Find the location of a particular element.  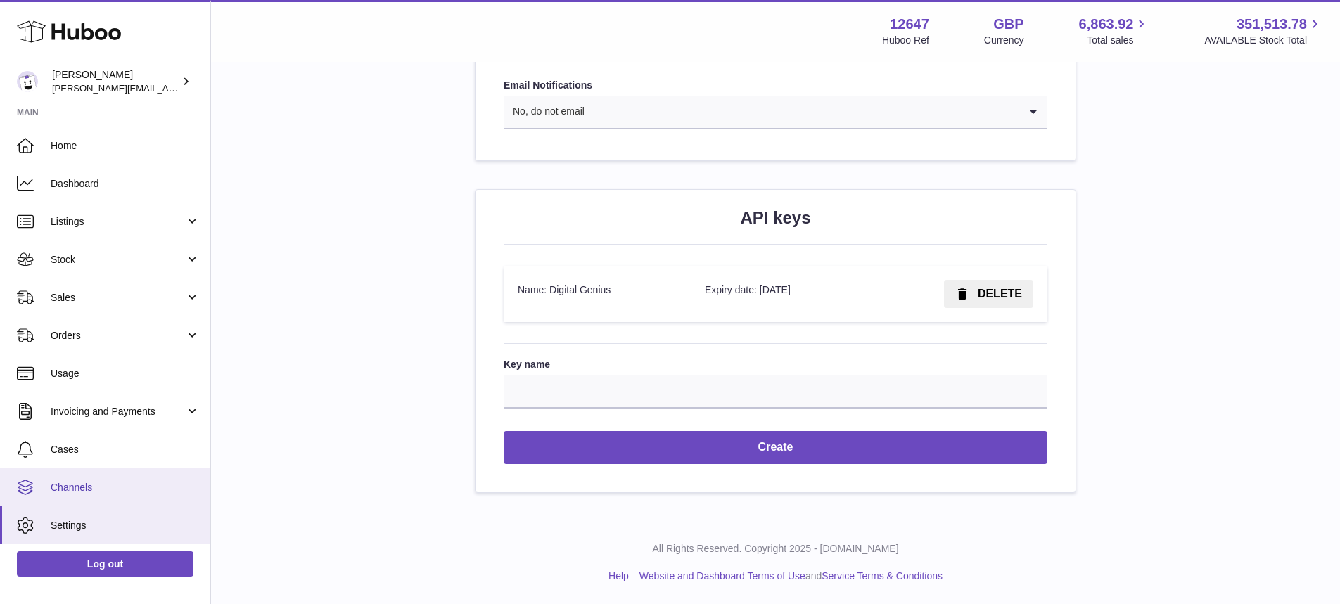

strong: GBP is located at coordinates (1008, 24).